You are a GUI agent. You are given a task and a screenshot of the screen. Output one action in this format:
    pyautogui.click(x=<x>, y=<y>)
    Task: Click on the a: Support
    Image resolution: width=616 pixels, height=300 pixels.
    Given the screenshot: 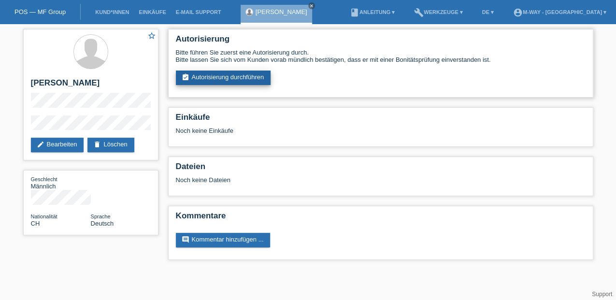 What is the action you would take?
    pyautogui.click(x=602, y=294)
    